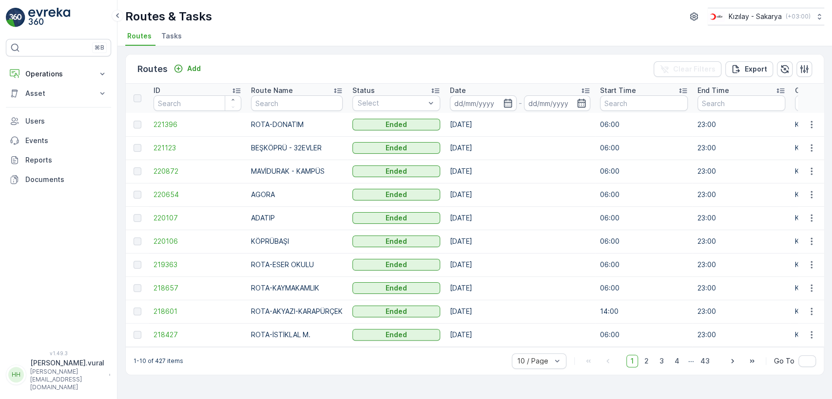 This screenshot has height=399, width=832. I want to click on p: Asset, so click(58, 94).